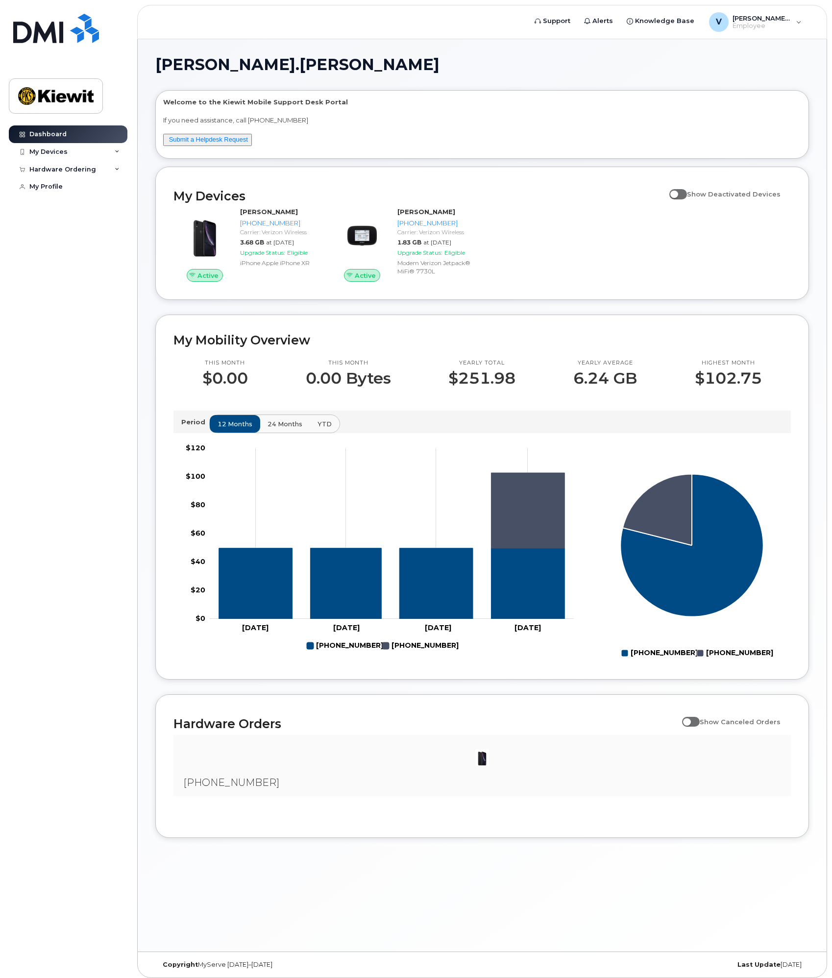  What do you see at coordinates (198, 505) in the screenshot?
I see `tspan: $80` at bounding box center [198, 505].